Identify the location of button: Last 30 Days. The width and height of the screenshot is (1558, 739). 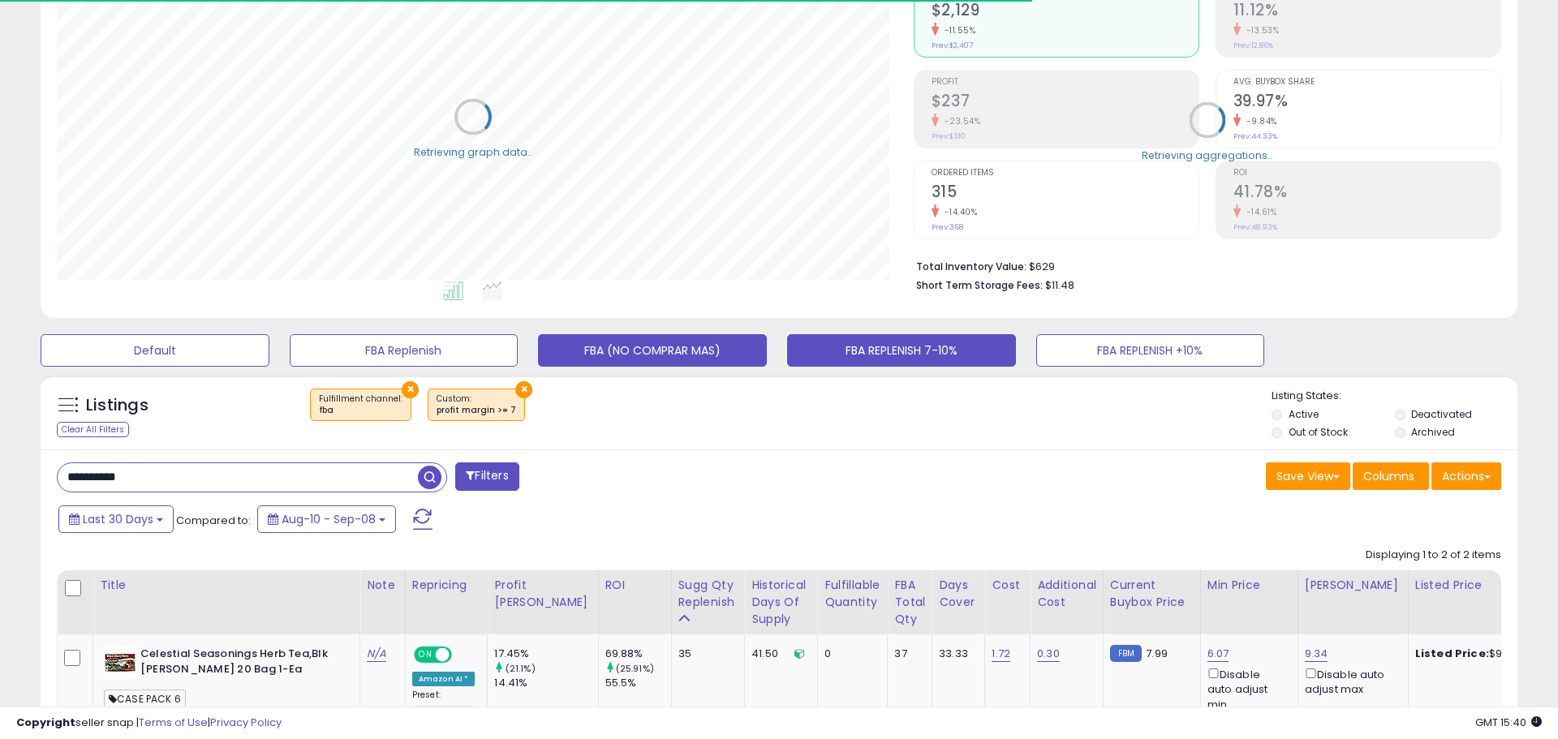
(116, 519).